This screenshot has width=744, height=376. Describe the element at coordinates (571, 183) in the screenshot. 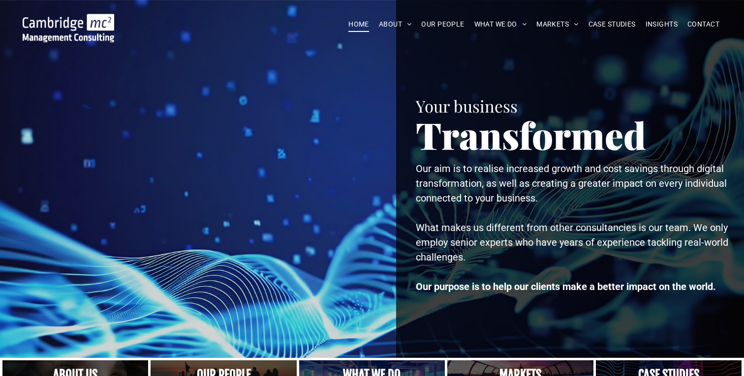

I see `span: Our aim is to realise increased growth and cost savings through digital transformation, as well a...` at that location.